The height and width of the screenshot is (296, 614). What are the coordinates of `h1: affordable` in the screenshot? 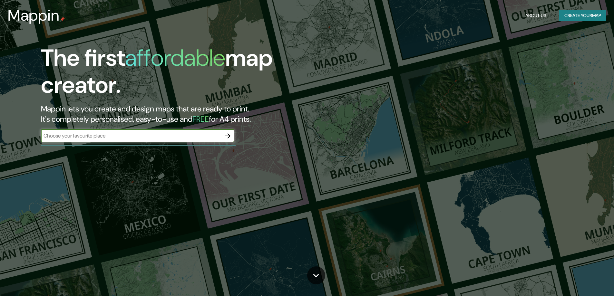 It's located at (175, 58).